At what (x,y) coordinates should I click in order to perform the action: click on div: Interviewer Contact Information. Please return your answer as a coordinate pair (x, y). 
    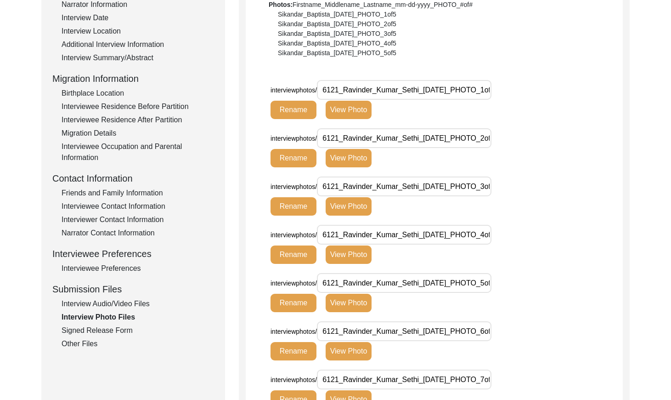
    Looking at the image, I should click on (138, 220).